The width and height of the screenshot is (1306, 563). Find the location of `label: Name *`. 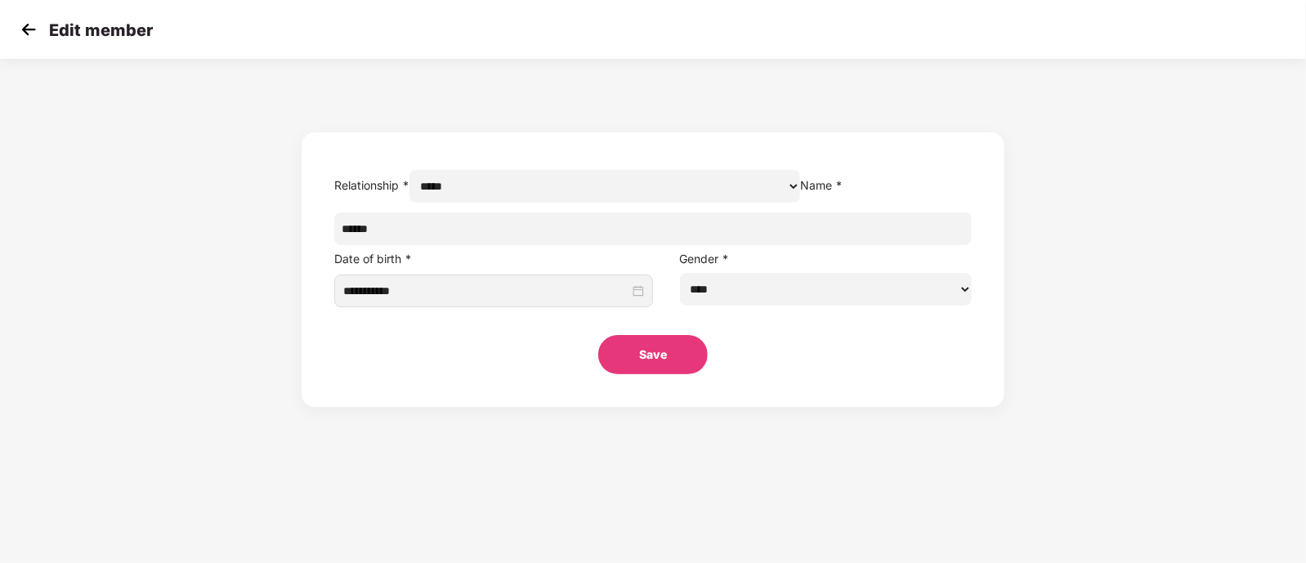

label: Name * is located at coordinates (821, 185).